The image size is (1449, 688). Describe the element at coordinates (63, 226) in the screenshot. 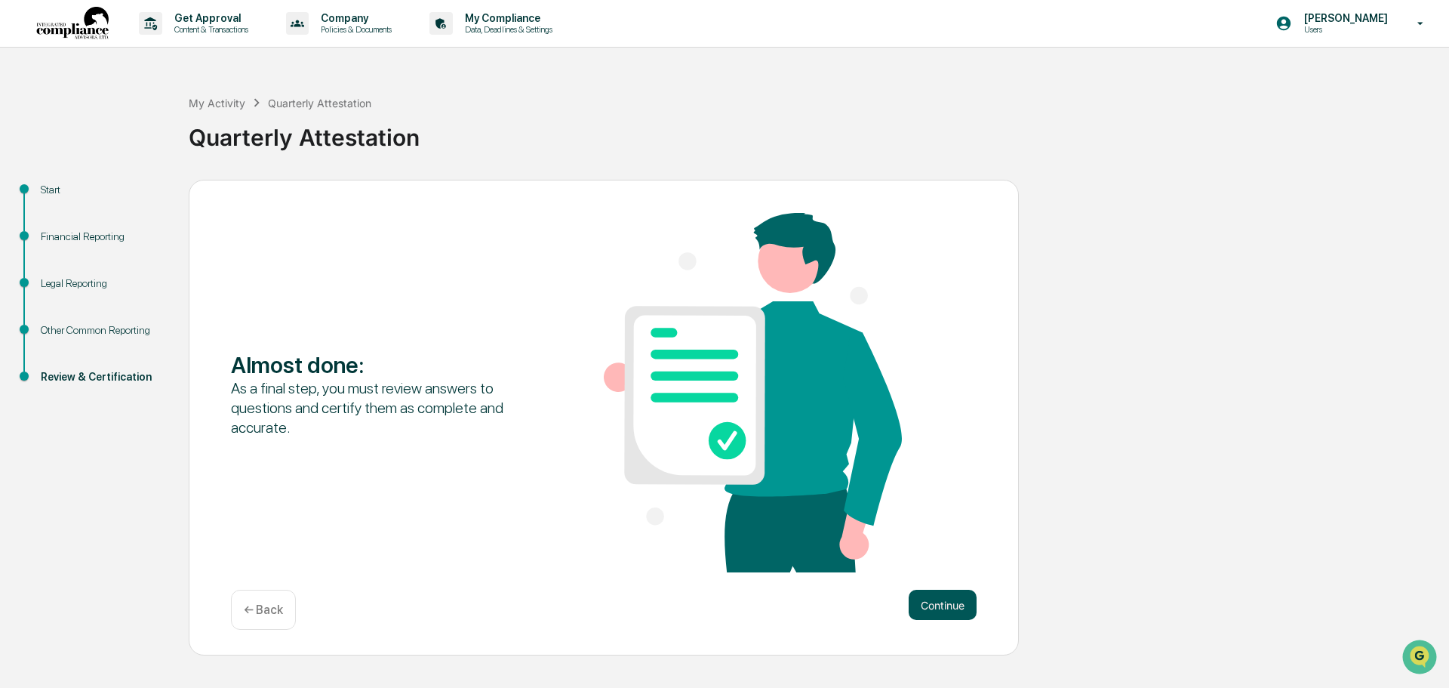

I see `span: Data Lookup` at that location.